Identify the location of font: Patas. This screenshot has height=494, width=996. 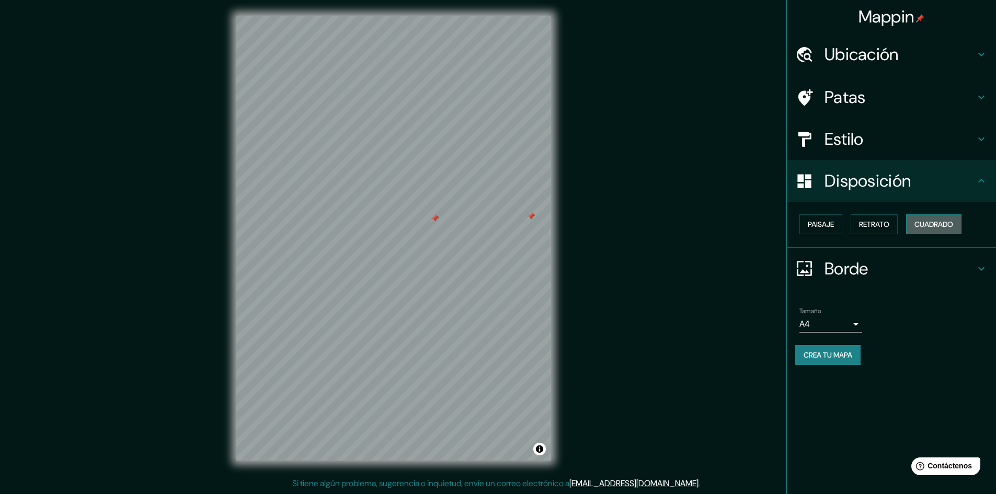
(845, 97).